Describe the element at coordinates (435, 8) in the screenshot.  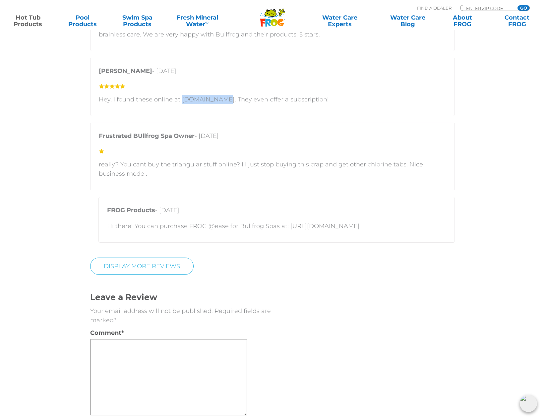
I see `p: Find A Dealer` at that location.